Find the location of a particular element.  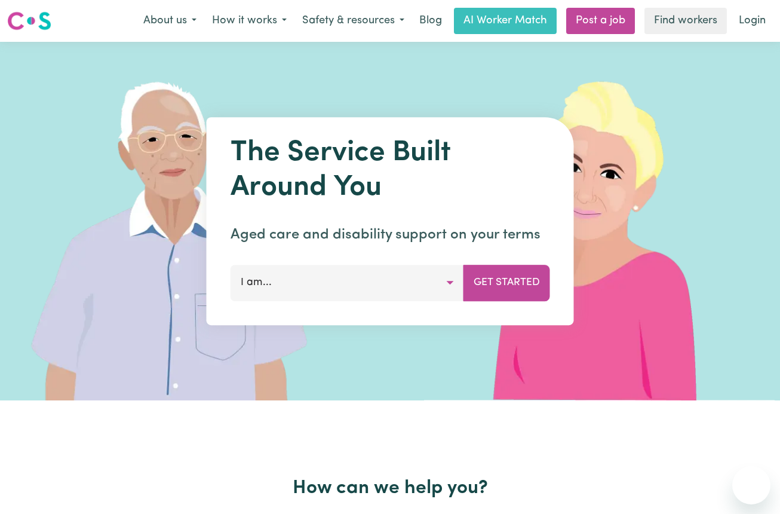

a: AI Worker Match is located at coordinates (505, 21).